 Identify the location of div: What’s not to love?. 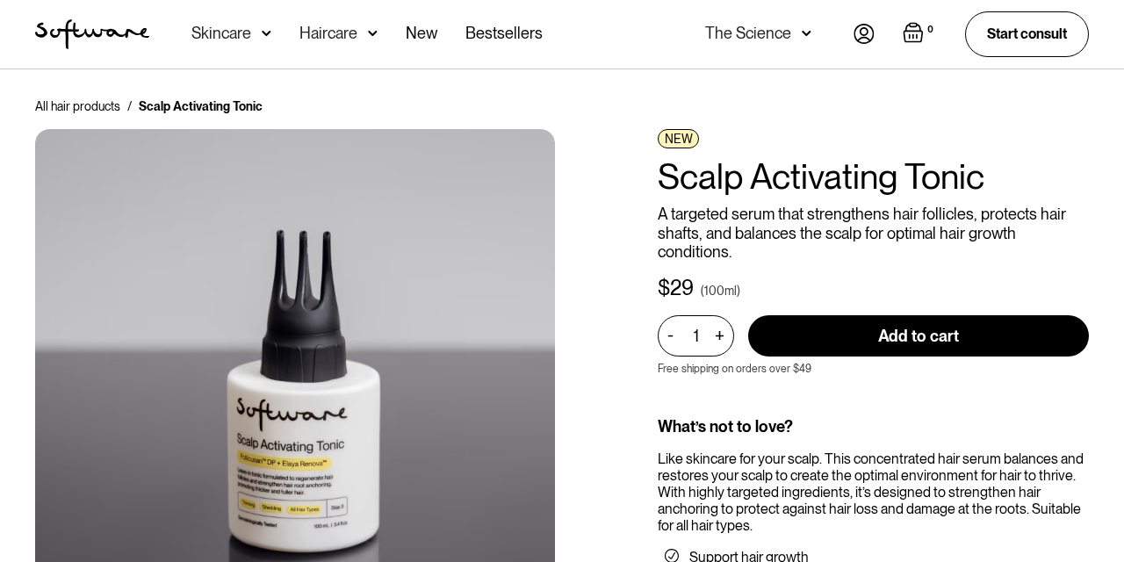
(873, 427).